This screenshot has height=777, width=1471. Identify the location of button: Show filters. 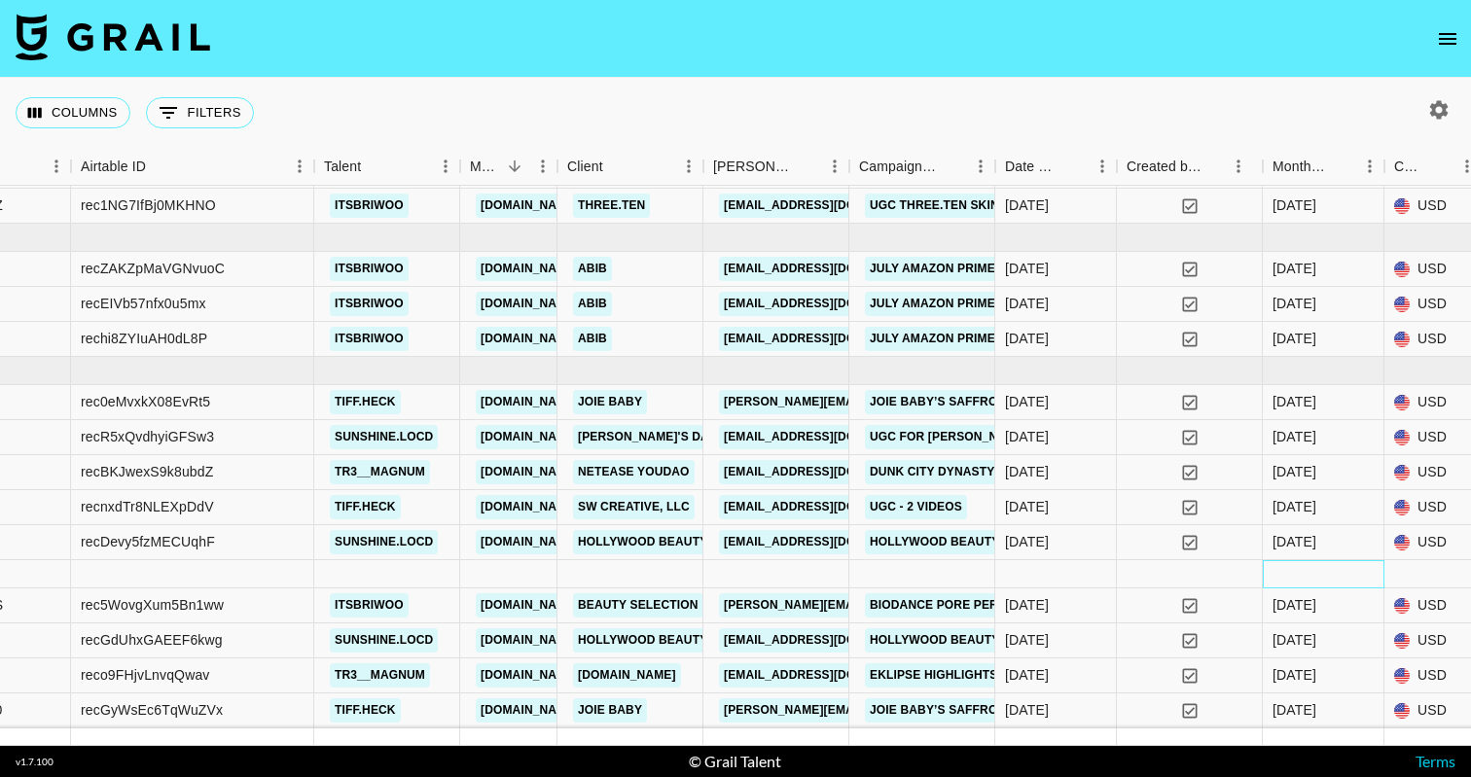
(199, 113).